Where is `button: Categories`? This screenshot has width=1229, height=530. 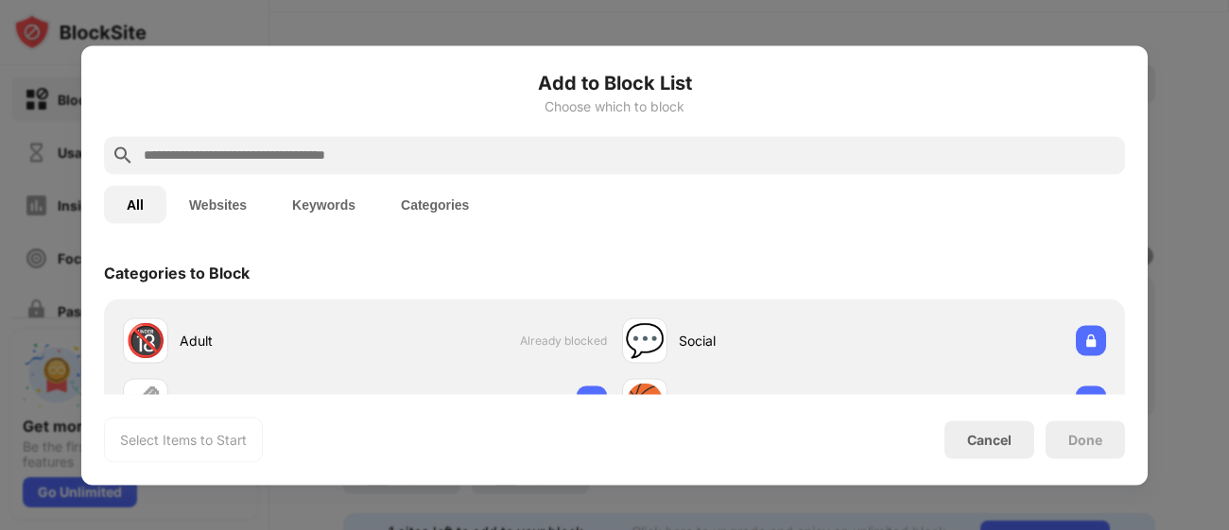
button: Categories is located at coordinates (435, 204).